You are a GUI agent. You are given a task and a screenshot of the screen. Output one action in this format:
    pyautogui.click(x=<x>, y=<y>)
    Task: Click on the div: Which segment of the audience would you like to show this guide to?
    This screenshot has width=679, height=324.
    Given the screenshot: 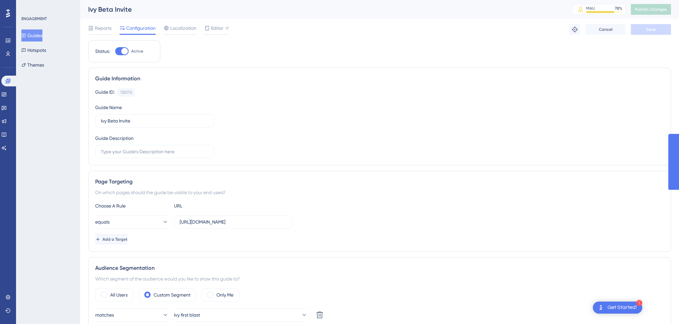 What is the action you would take?
    pyautogui.click(x=380, y=278)
    